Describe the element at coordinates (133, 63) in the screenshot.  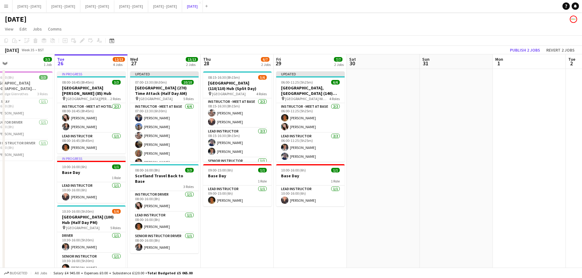
I see `span: 27` at that location.